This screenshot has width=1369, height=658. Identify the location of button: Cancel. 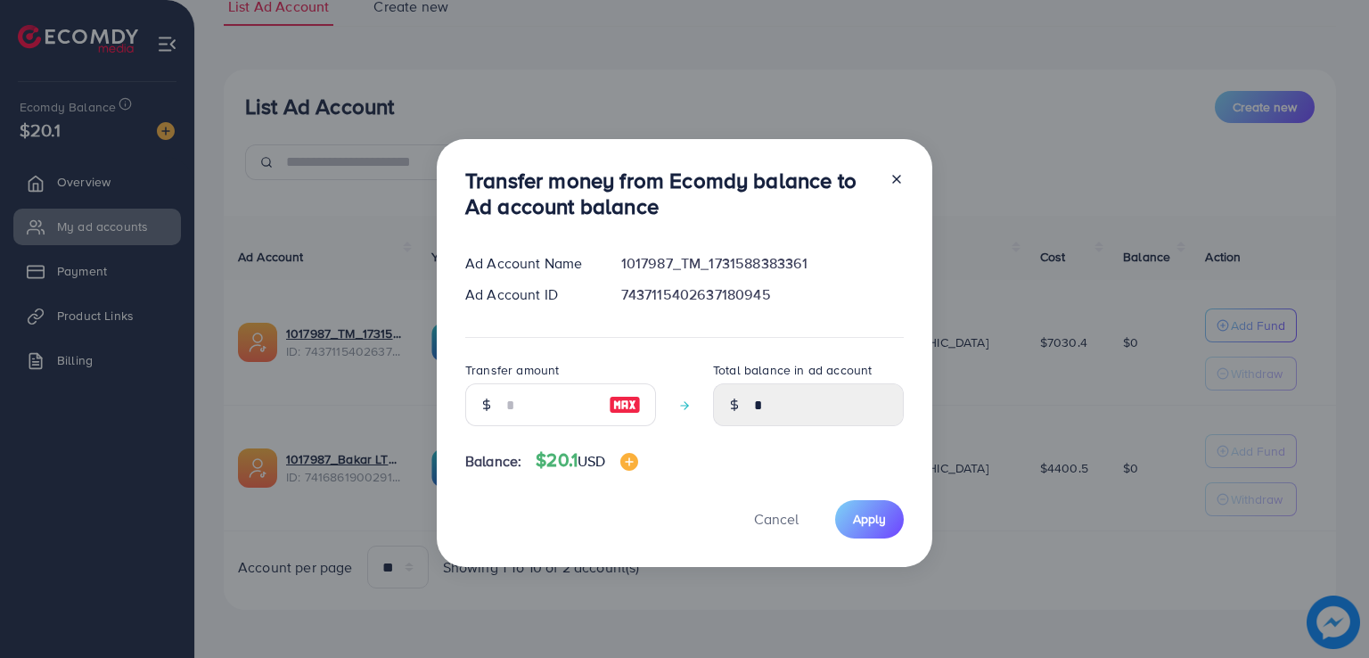
(776, 519).